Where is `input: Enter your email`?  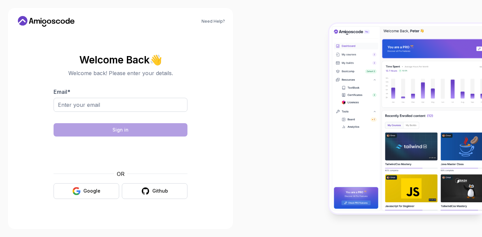 input: Enter your email is located at coordinates (120, 105).